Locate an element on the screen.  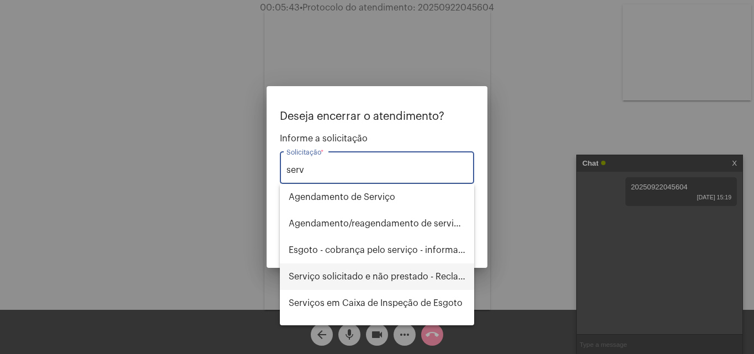
input: Buscar solicitação is located at coordinates (377, 170).